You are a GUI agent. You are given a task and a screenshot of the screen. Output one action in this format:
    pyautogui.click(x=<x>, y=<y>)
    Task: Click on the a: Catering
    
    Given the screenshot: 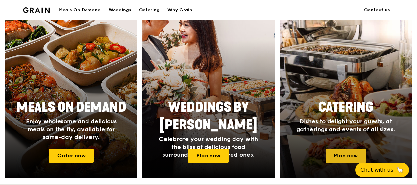 What is the action you would take?
    pyautogui.click(x=149, y=10)
    